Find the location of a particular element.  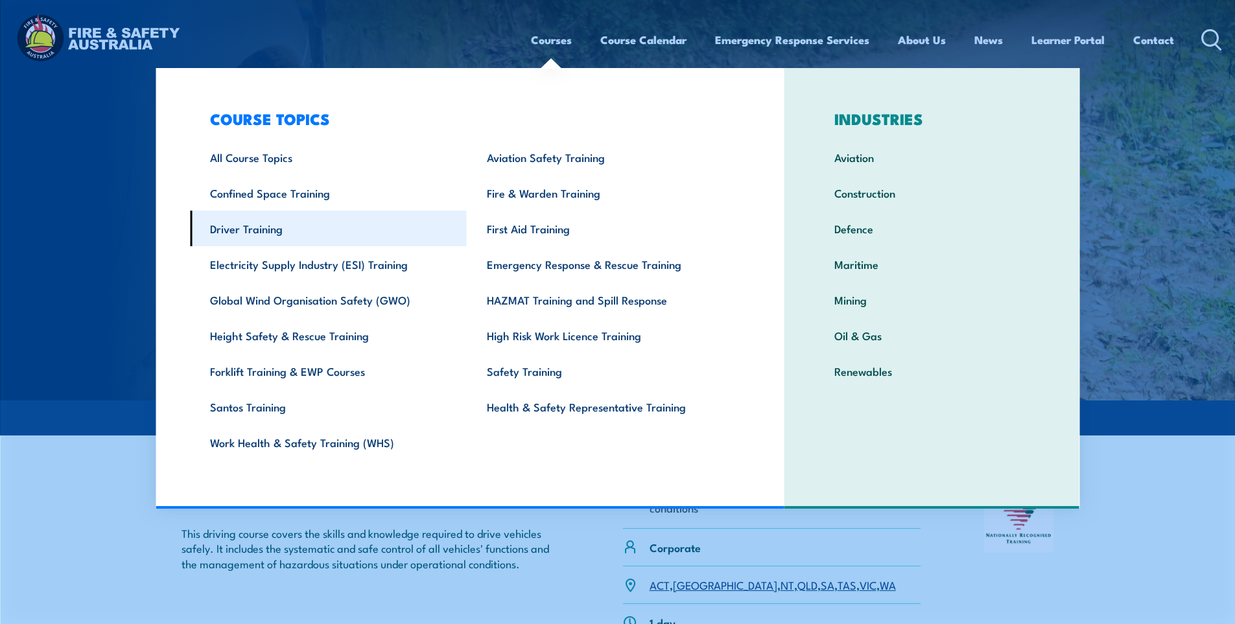

a: QLD is located at coordinates (807, 585).